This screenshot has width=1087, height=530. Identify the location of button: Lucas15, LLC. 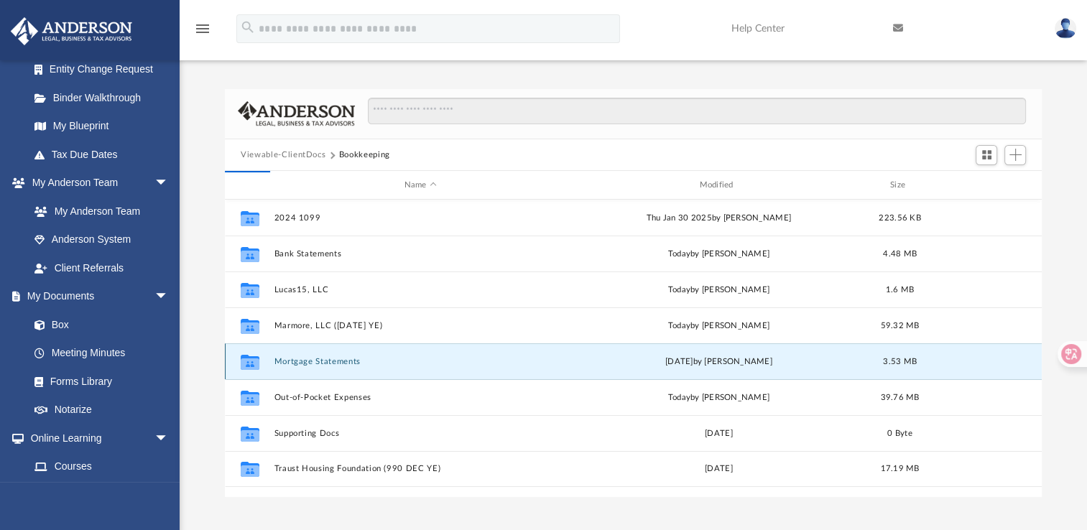
(420, 289).